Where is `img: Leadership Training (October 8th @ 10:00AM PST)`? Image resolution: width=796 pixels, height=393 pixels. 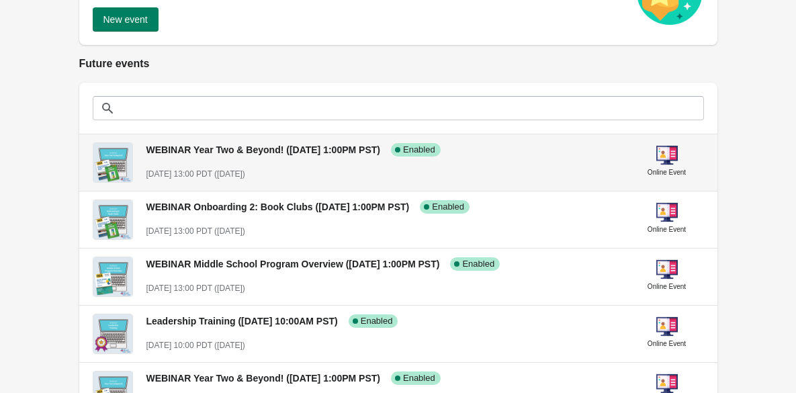
img: Leadership Training (October 8th @ 10:00AM PST) is located at coordinates (113, 334).